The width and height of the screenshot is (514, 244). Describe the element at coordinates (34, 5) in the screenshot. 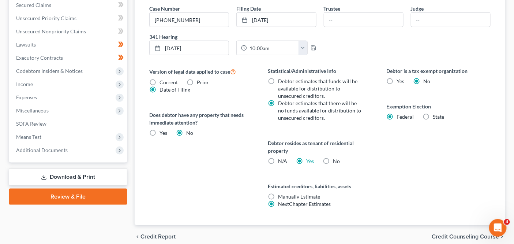

I see `span: Secured Claims` at that location.